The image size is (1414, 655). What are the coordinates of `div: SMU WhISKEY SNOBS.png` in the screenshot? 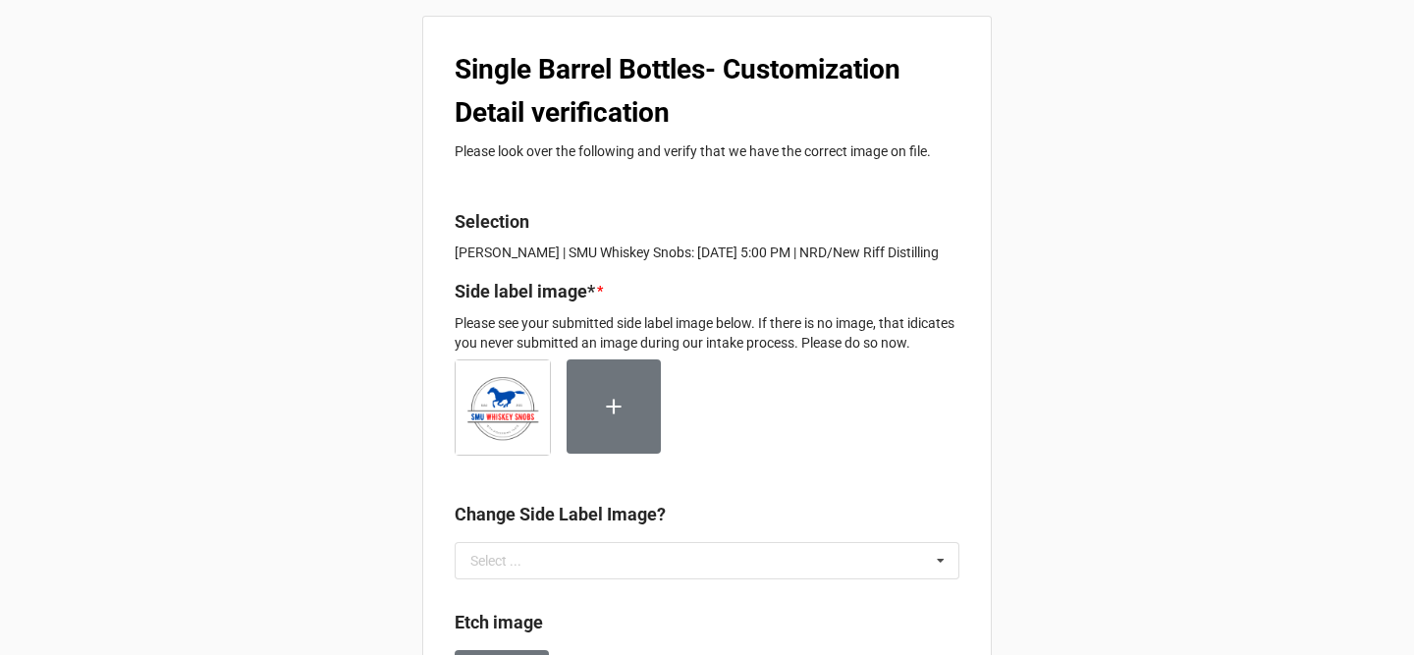 It's located at (511, 415).